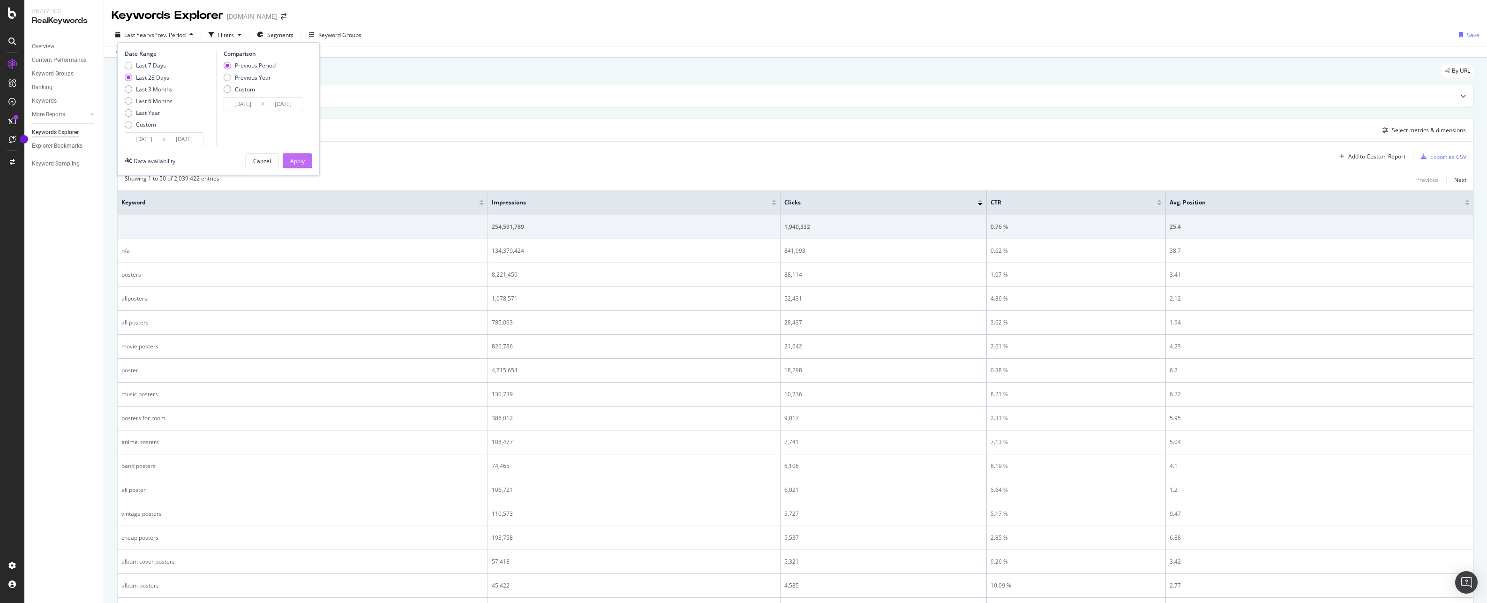 The height and width of the screenshot is (603, 1487). What do you see at coordinates (883, 323) in the screenshot?
I see `div: 28,437` at bounding box center [883, 323].